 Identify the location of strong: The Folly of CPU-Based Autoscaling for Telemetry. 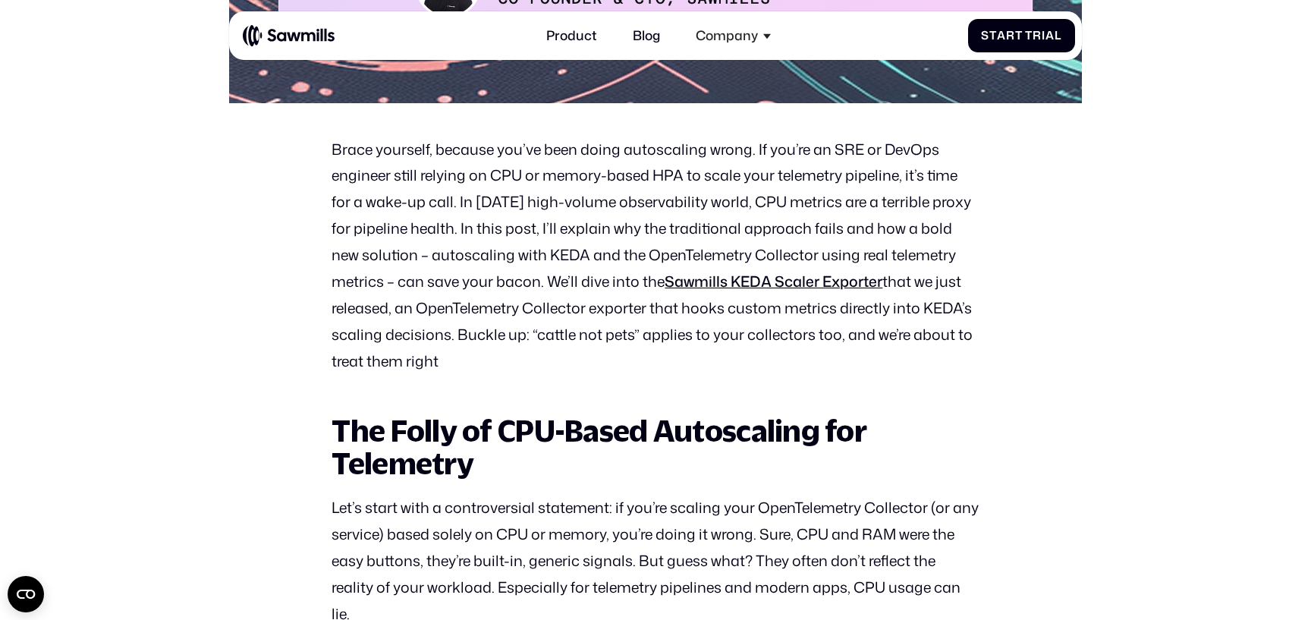
(599, 446).